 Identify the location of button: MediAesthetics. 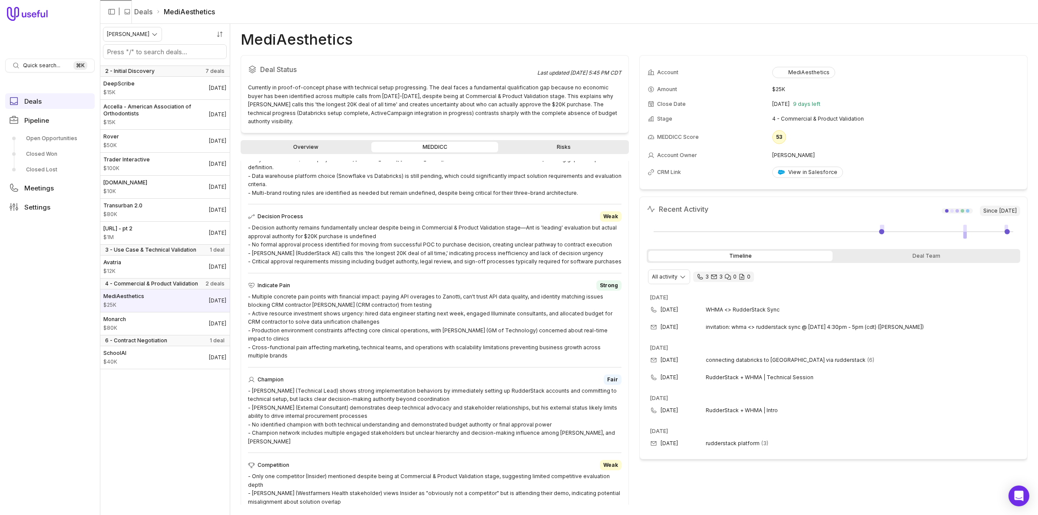
(804, 73).